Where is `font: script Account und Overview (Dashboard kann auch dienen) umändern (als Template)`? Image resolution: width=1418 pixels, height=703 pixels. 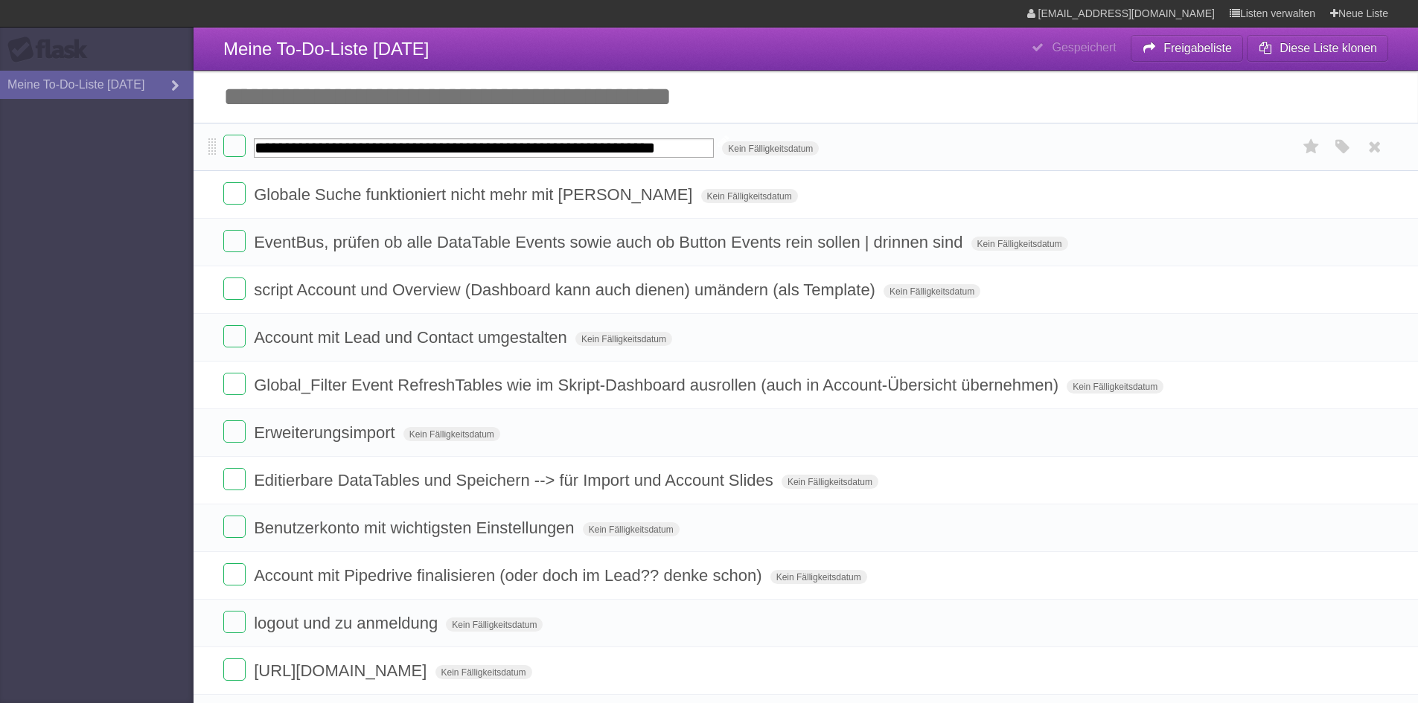
font: script Account und Overview (Dashboard kann auch dienen) umändern (als Template) is located at coordinates (564, 289).